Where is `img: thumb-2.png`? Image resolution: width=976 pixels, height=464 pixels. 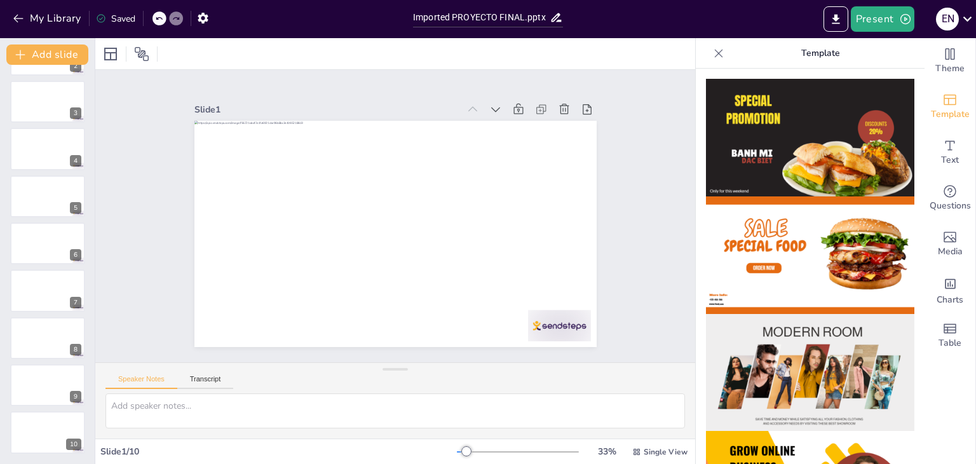
img: thumb-2.png is located at coordinates (810, 255).